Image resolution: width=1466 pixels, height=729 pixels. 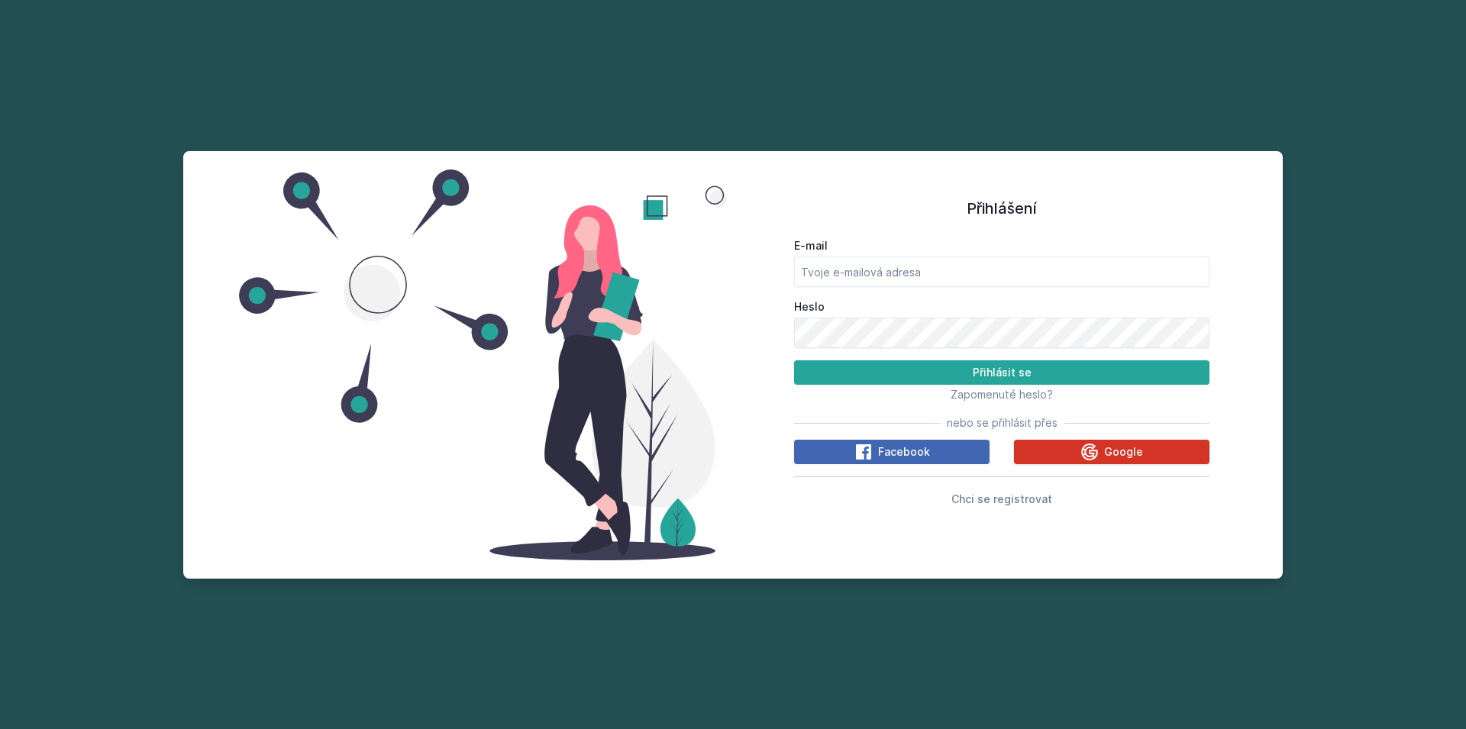 What do you see at coordinates (1002, 394) in the screenshot?
I see `span: Zapomenuté heslo?` at bounding box center [1002, 394].